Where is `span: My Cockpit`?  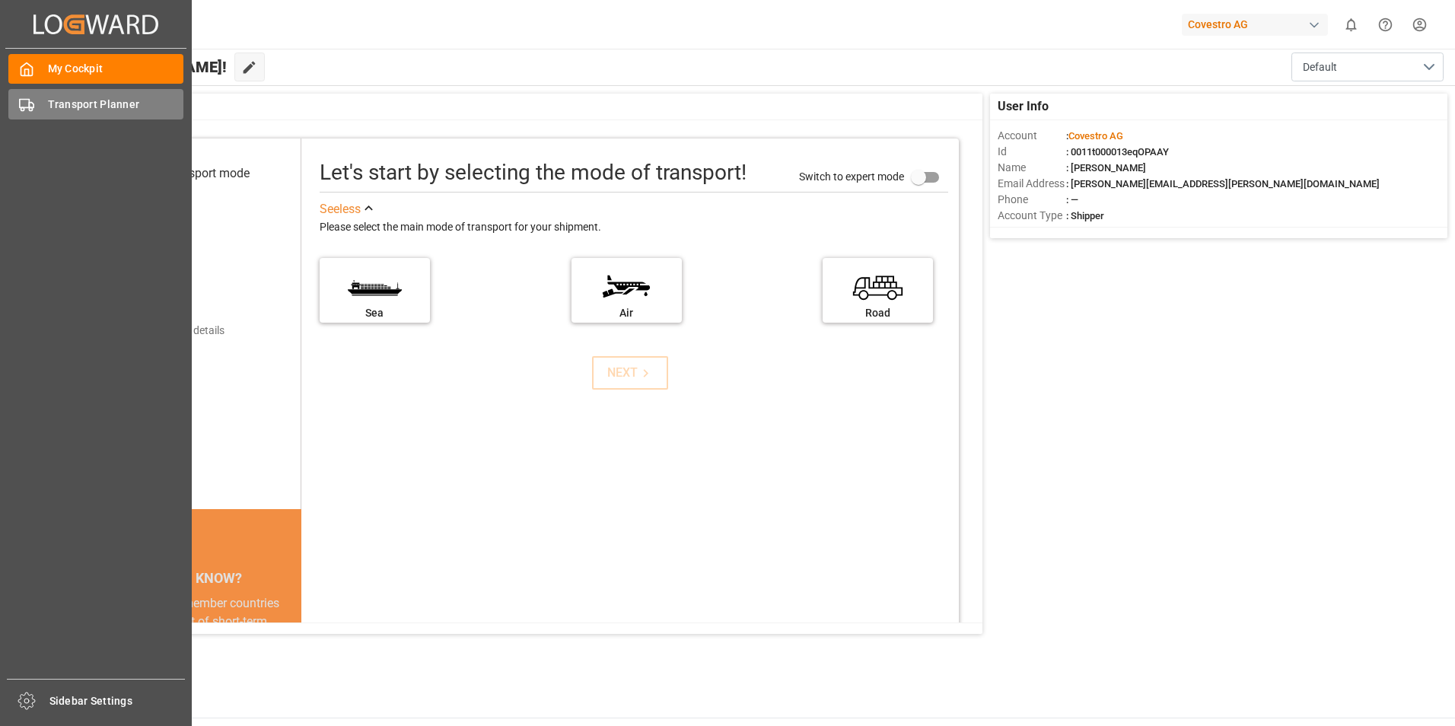
span: My Cockpit is located at coordinates (116, 68).